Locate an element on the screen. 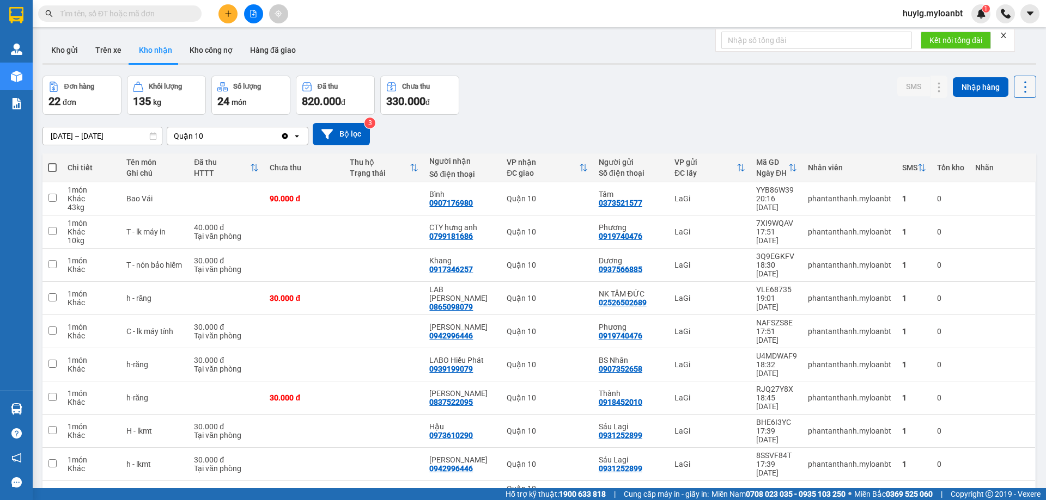  div: 43 kg is located at coordinates (91, 207).